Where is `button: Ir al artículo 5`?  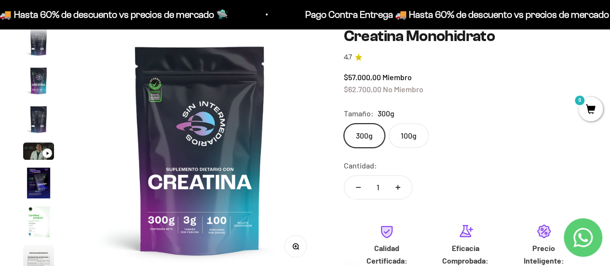 button: Ir al artículo 5 is located at coordinates (39, 152).